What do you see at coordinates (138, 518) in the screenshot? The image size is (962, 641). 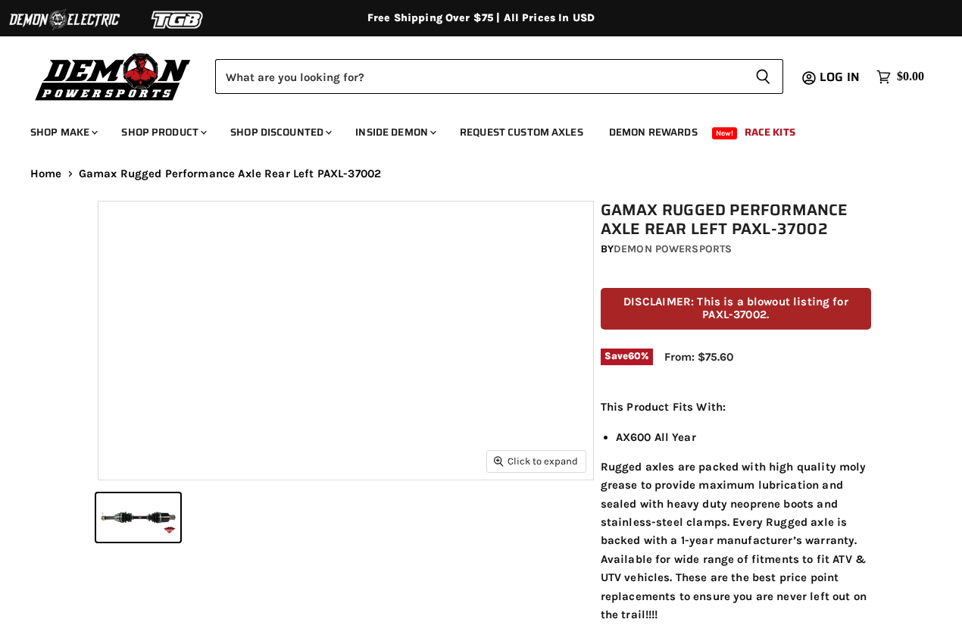 I see `button: Gamax Rugged Performance Axle Rear Left PAXL-37002 thumbnail` at bounding box center [138, 518].